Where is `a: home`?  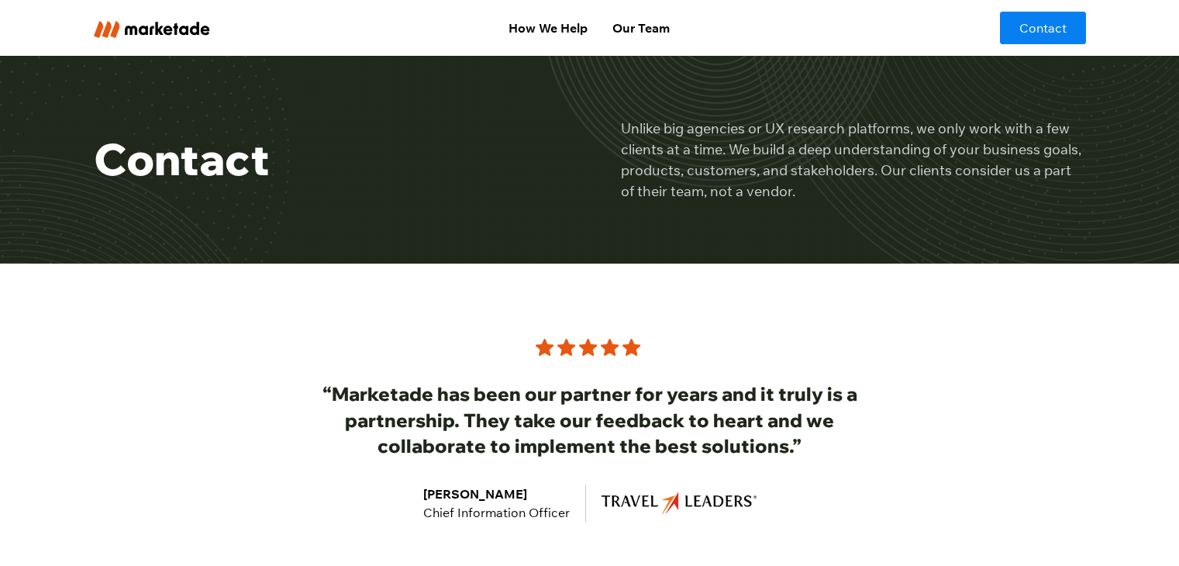
a: home is located at coordinates (197, 27).